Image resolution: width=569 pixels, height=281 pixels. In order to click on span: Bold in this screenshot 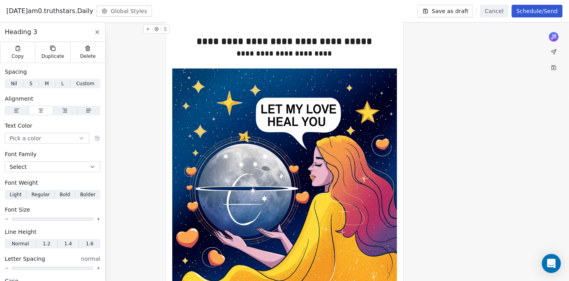, I will do `click(65, 195)`.